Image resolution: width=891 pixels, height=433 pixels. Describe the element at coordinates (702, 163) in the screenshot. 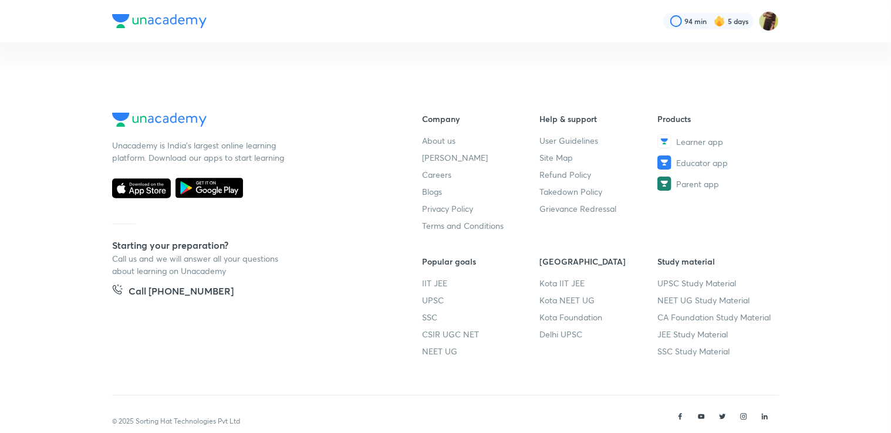

I see `span: Educator app` at that location.